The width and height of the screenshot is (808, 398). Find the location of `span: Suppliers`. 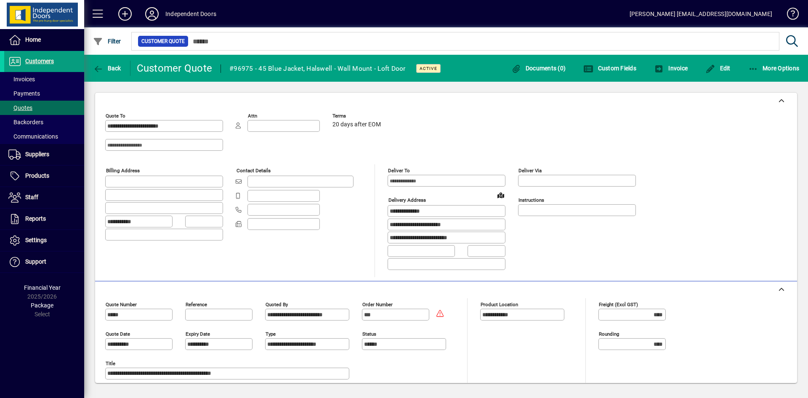

span: Suppliers is located at coordinates (37, 154).